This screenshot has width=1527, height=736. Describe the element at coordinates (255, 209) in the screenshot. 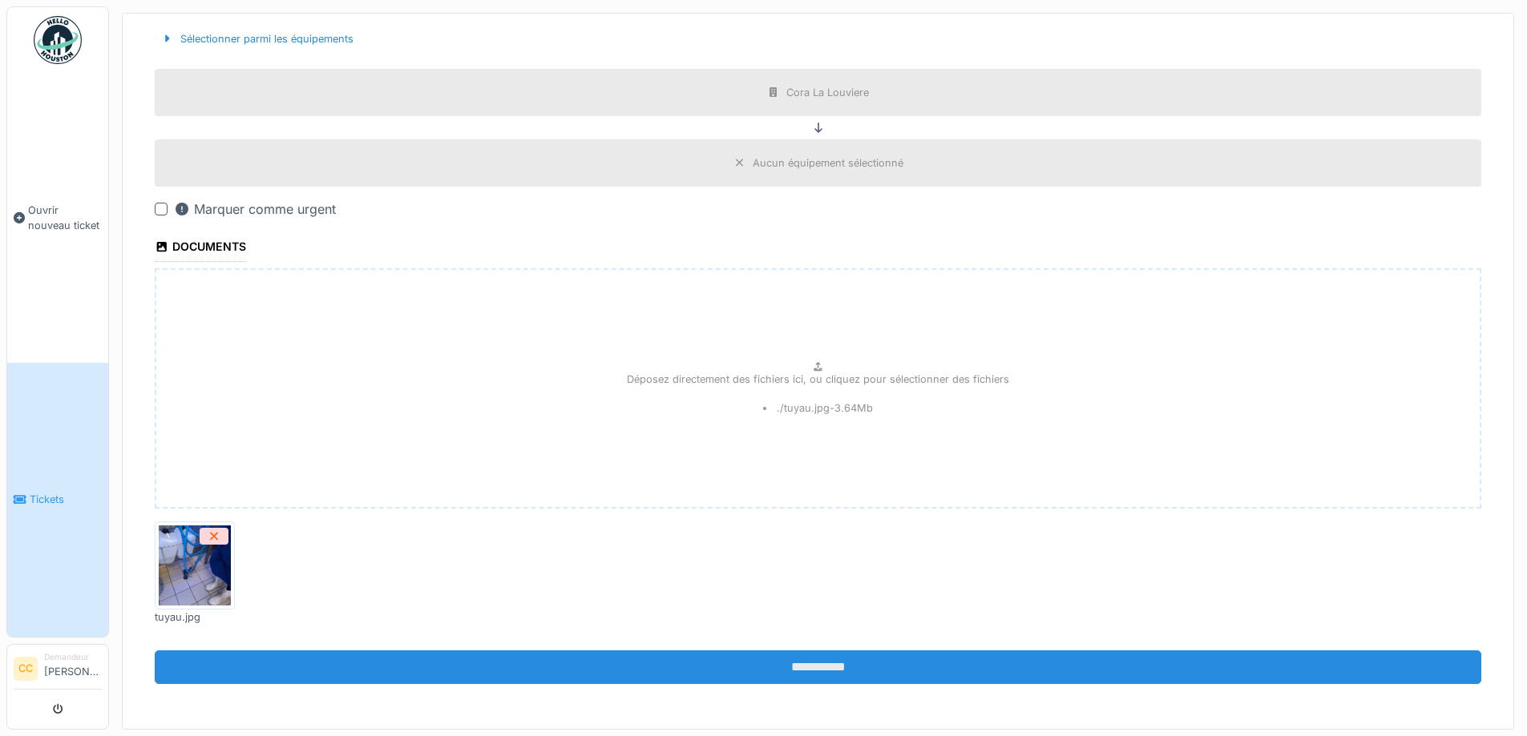

I see `div: Marquer comme urgent` at that location.